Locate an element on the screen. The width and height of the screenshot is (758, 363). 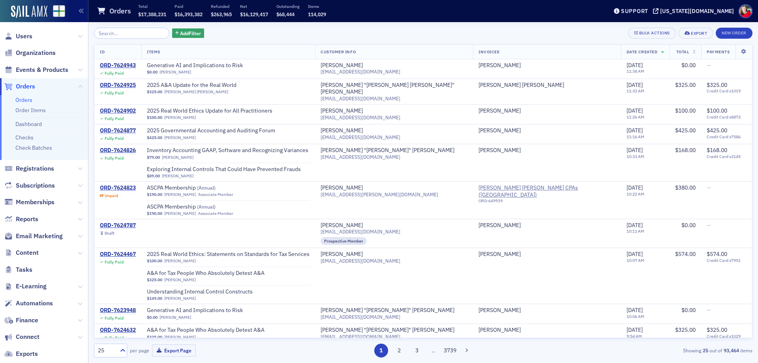
span: Jeff Allen is located at coordinates (547, 330).